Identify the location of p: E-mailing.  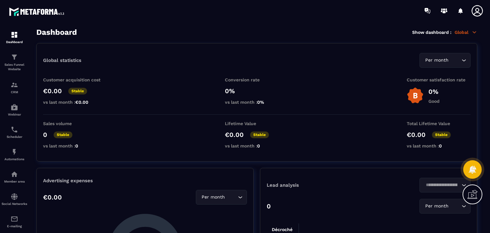
(14, 226).